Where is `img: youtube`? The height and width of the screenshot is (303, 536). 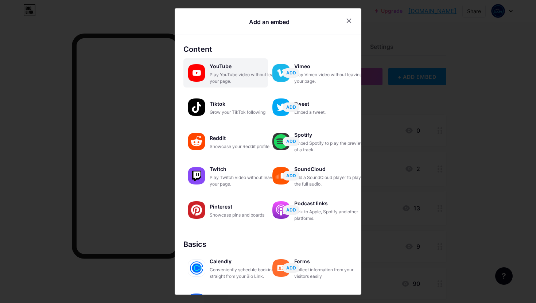 img: youtube is located at coordinates (197, 73).